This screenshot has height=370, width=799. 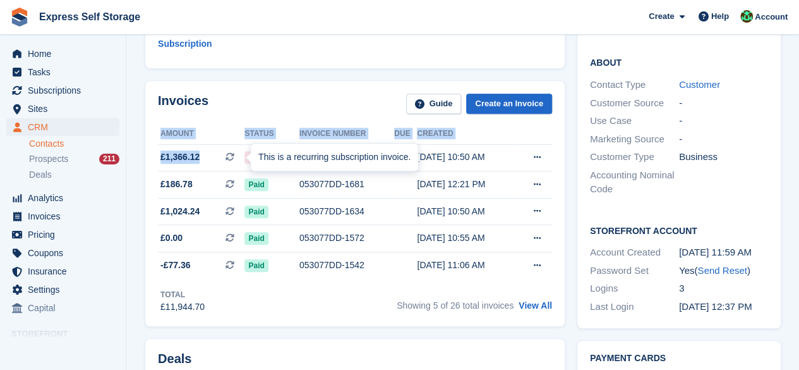 What do you see at coordinates (66, 72) in the screenshot?
I see `span: Tasks` at bounding box center [66, 72].